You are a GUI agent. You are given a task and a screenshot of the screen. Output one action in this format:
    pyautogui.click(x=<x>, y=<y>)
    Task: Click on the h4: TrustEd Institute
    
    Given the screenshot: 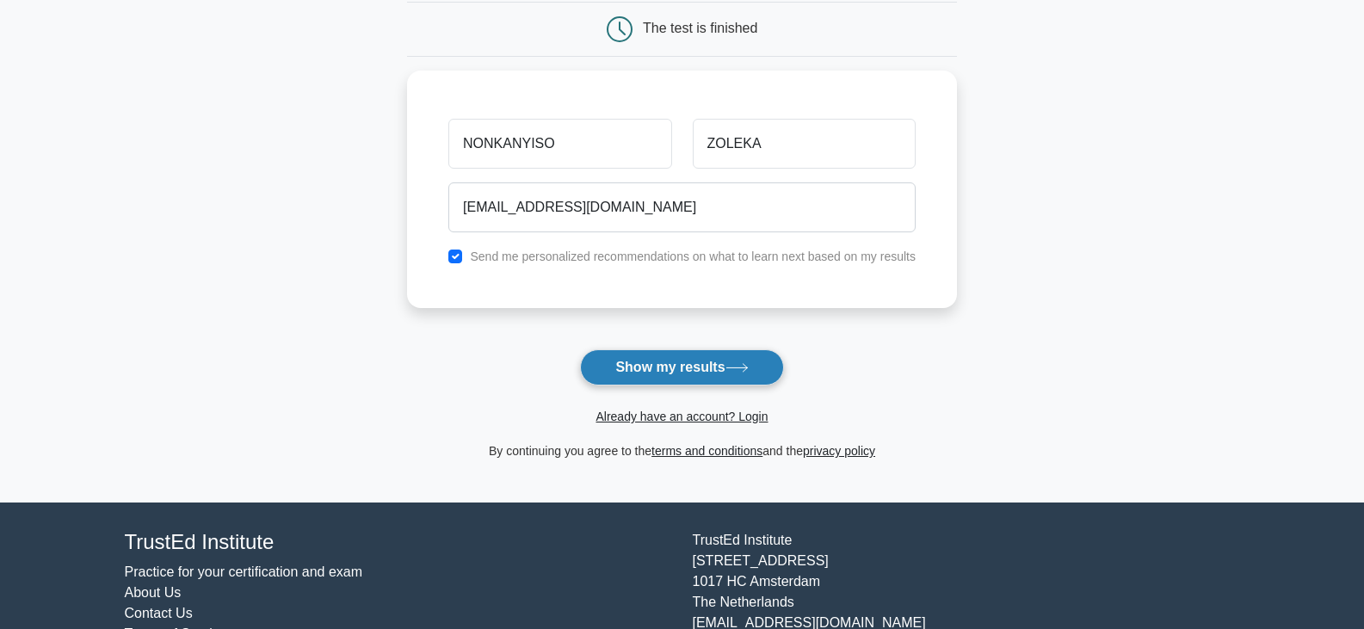 What is the action you would take?
    pyautogui.click(x=399, y=542)
    